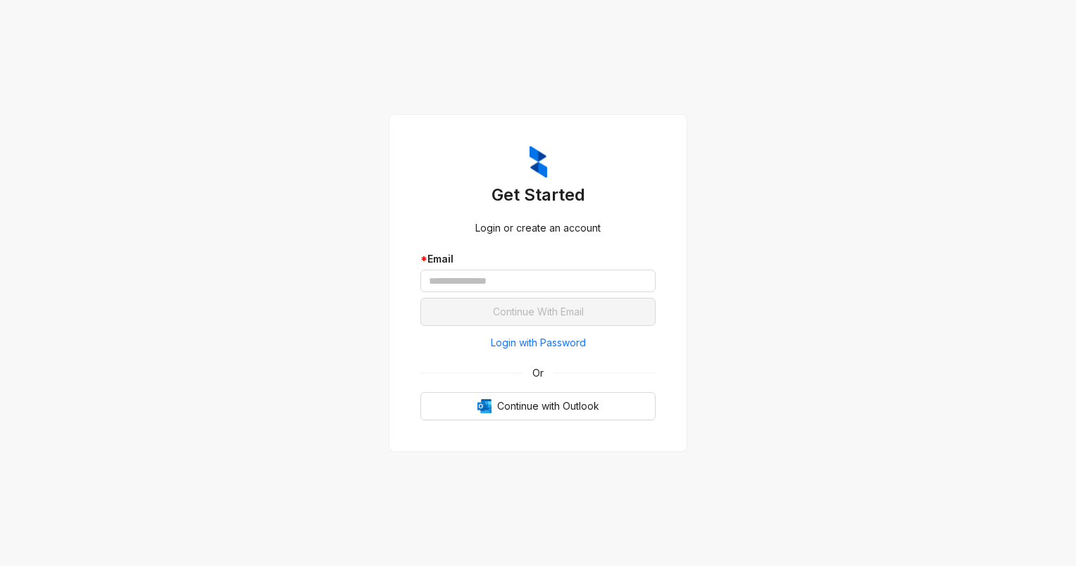 The width and height of the screenshot is (1076, 566). I want to click on button: OutlookContinue with Outlook, so click(538, 406).